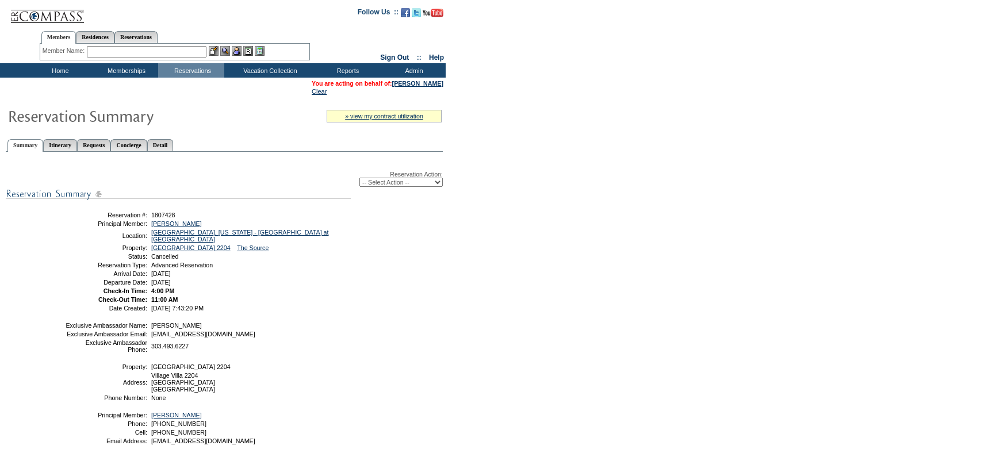 The image size is (996, 476). Describe the element at coordinates (106, 265) in the screenshot. I see `td: Reservation Type:` at that location.